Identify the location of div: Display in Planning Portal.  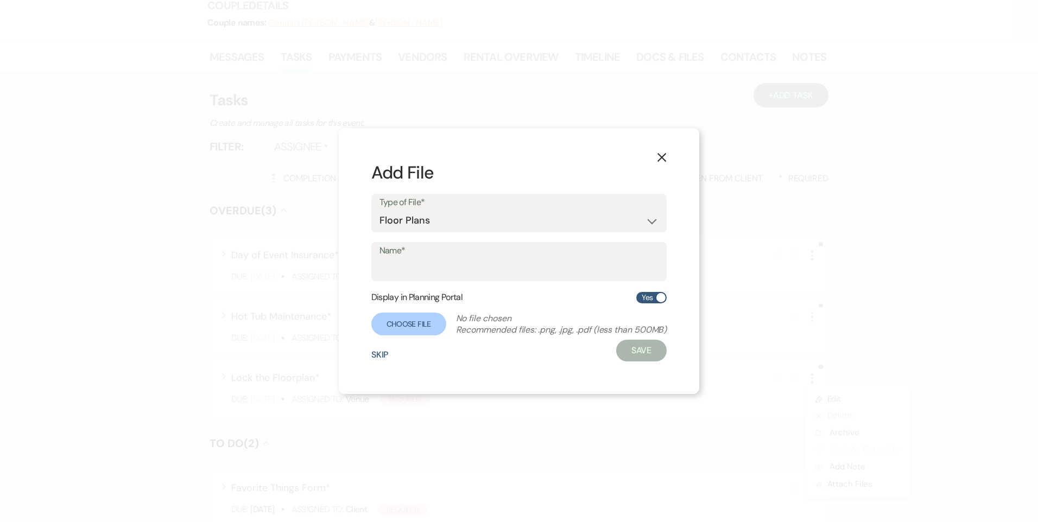
(519, 298).